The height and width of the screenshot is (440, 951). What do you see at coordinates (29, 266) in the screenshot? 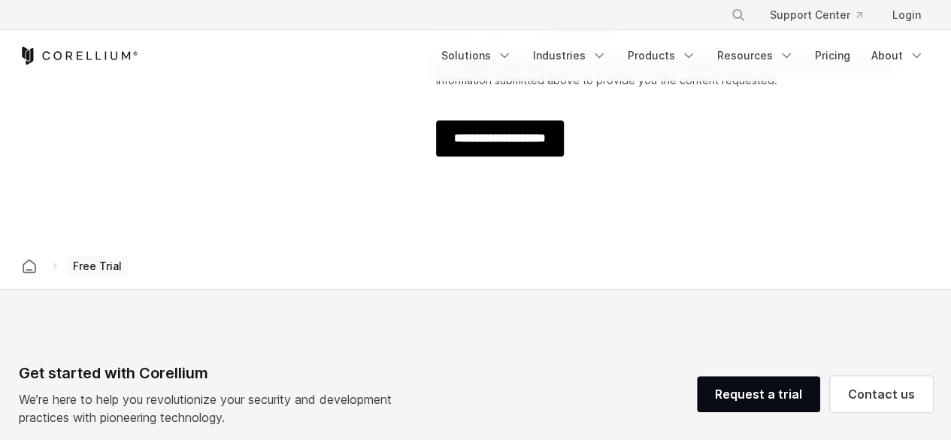
I see `a: Corellium home` at bounding box center [29, 266].